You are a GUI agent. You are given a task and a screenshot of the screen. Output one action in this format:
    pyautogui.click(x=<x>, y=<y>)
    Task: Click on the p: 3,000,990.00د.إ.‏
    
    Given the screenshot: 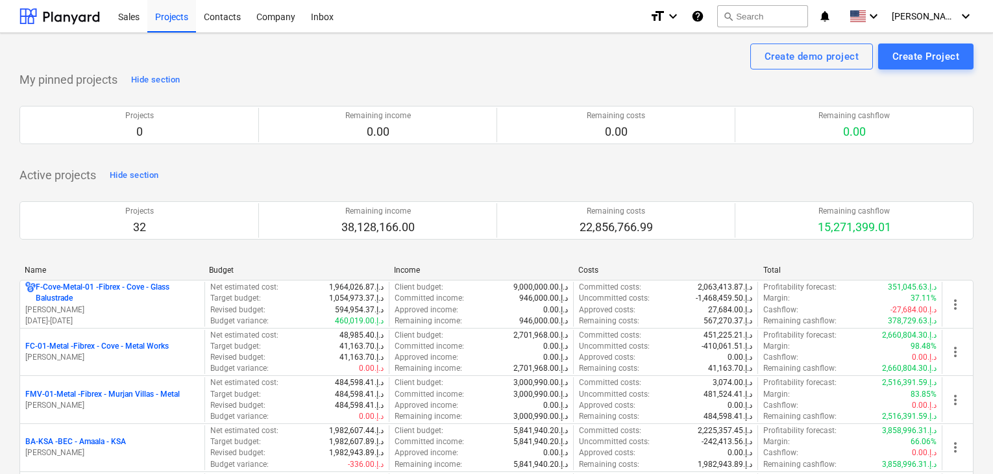 What is the action you would take?
    pyautogui.click(x=541, y=416)
    